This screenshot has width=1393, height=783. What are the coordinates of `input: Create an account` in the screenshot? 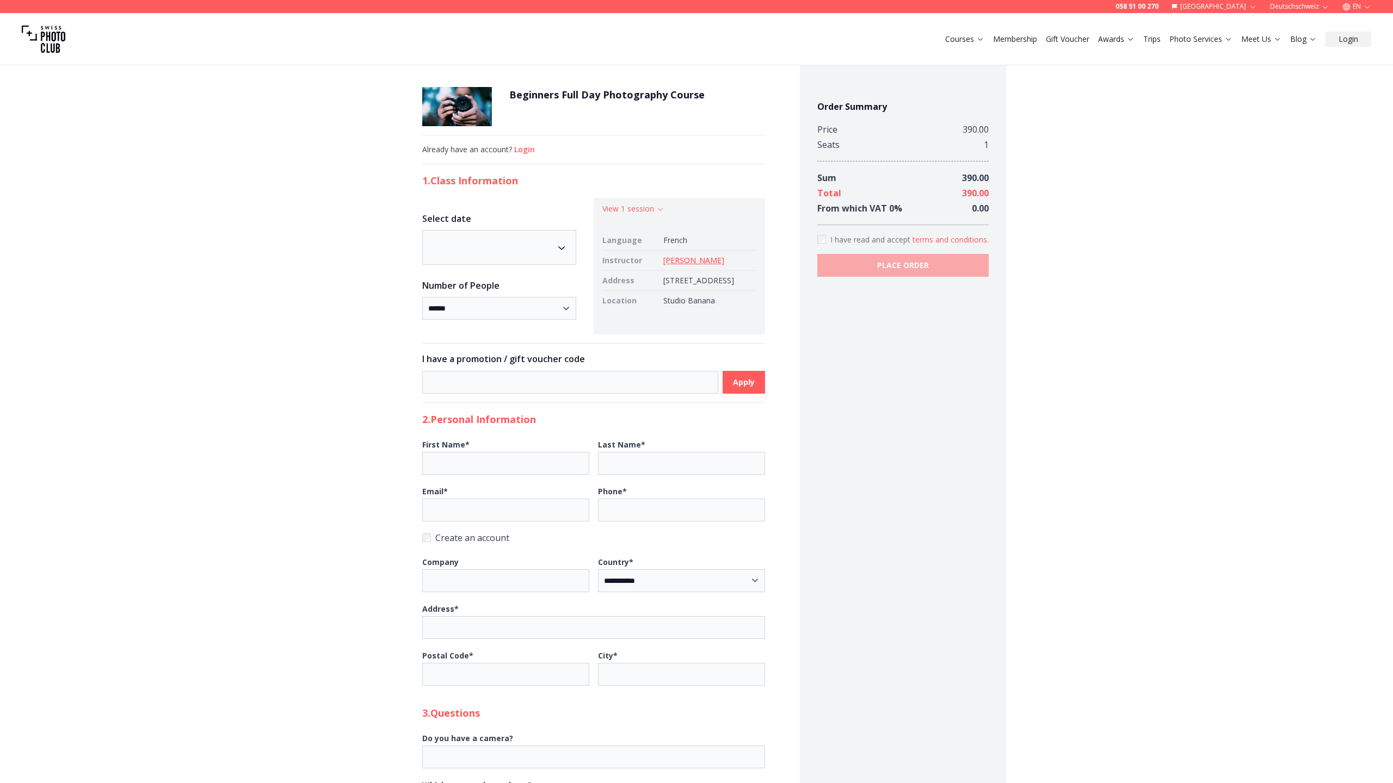 It's located at (426, 538).